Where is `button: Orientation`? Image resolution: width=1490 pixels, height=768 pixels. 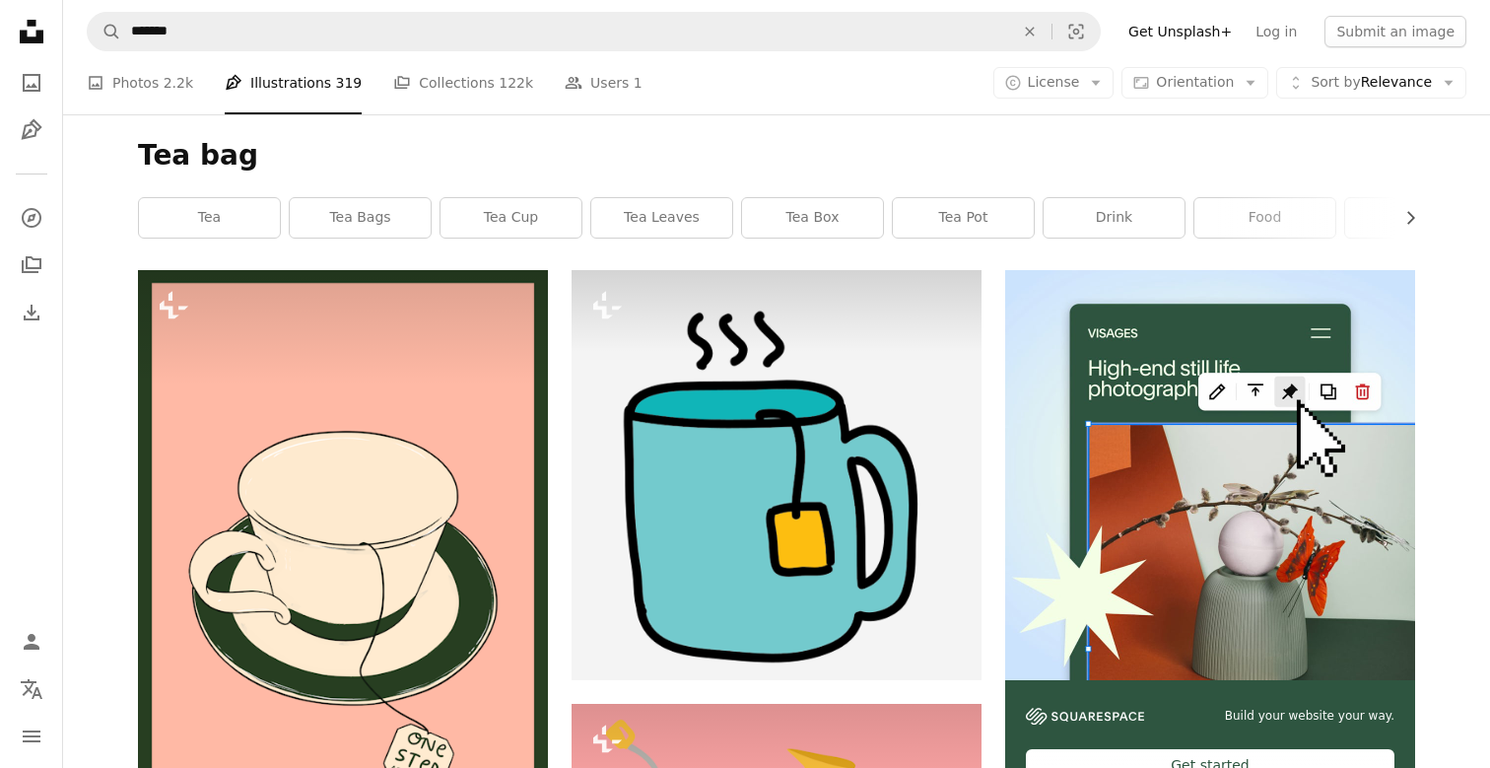
button: Orientation is located at coordinates (1194, 83).